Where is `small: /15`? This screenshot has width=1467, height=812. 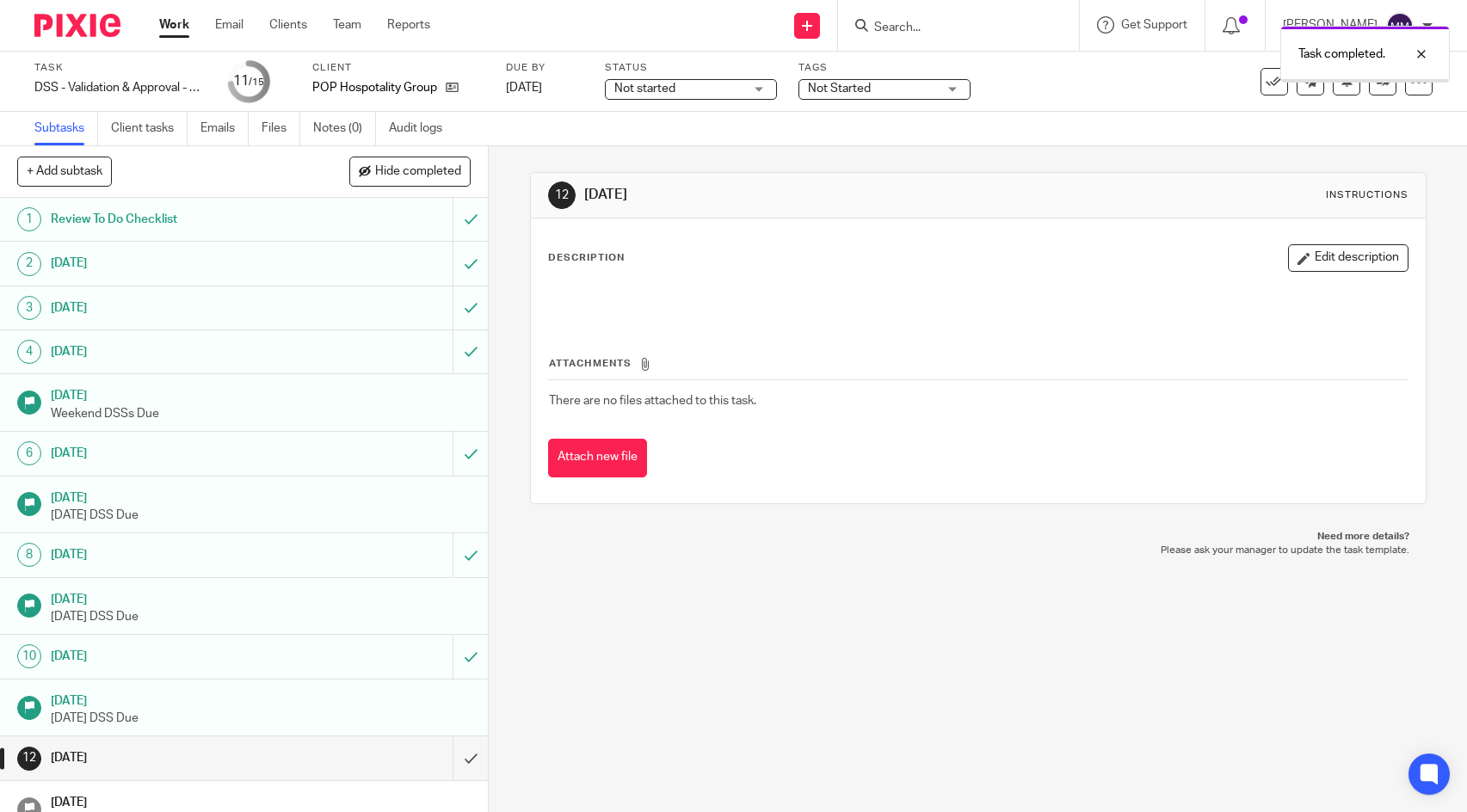
small: /15 is located at coordinates (257, 82).